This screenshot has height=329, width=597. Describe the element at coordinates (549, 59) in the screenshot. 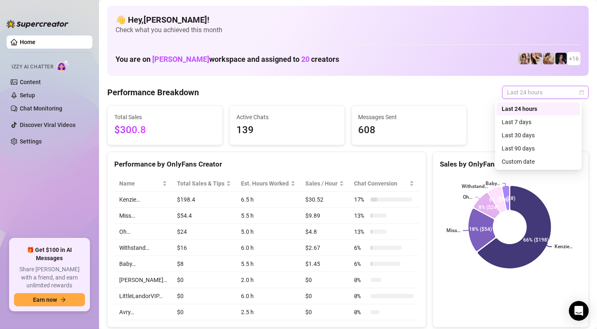

I see `img: Kayla (@kaylathaylababy)` at that location.